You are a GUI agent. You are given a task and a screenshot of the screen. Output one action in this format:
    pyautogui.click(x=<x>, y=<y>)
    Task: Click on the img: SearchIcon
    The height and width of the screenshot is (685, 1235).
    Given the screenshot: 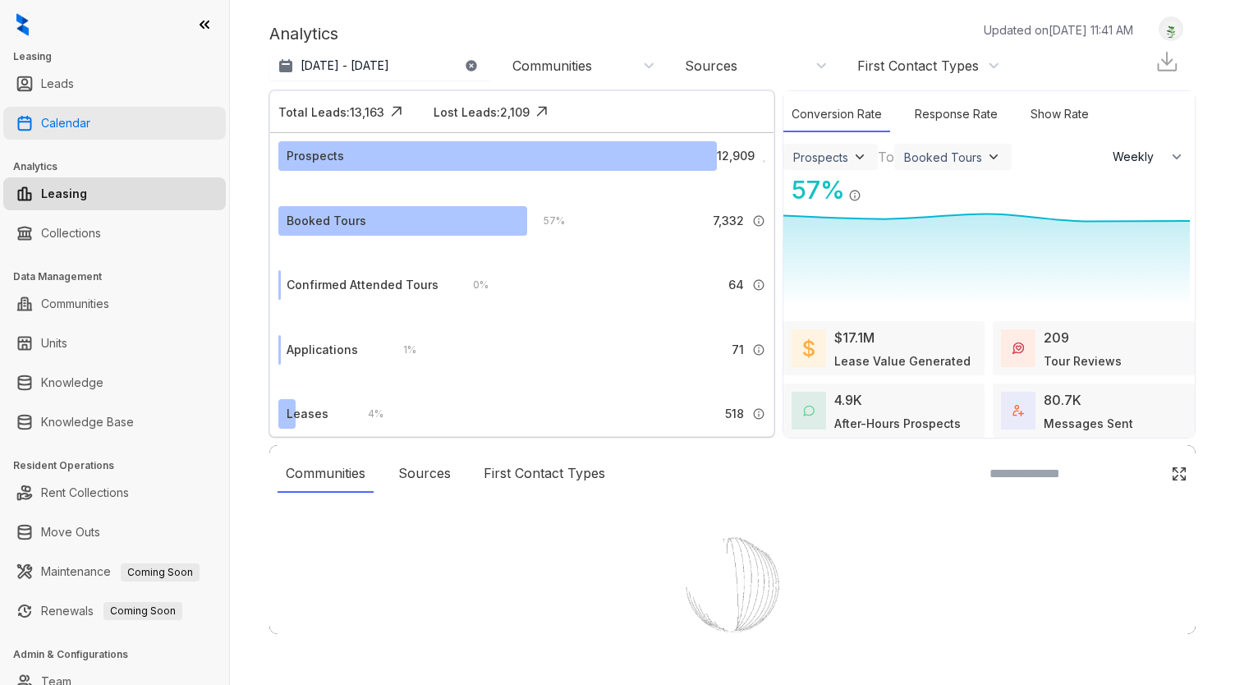 What is the action you would take?
    pyautogui.click(x=1143, y=473)
    